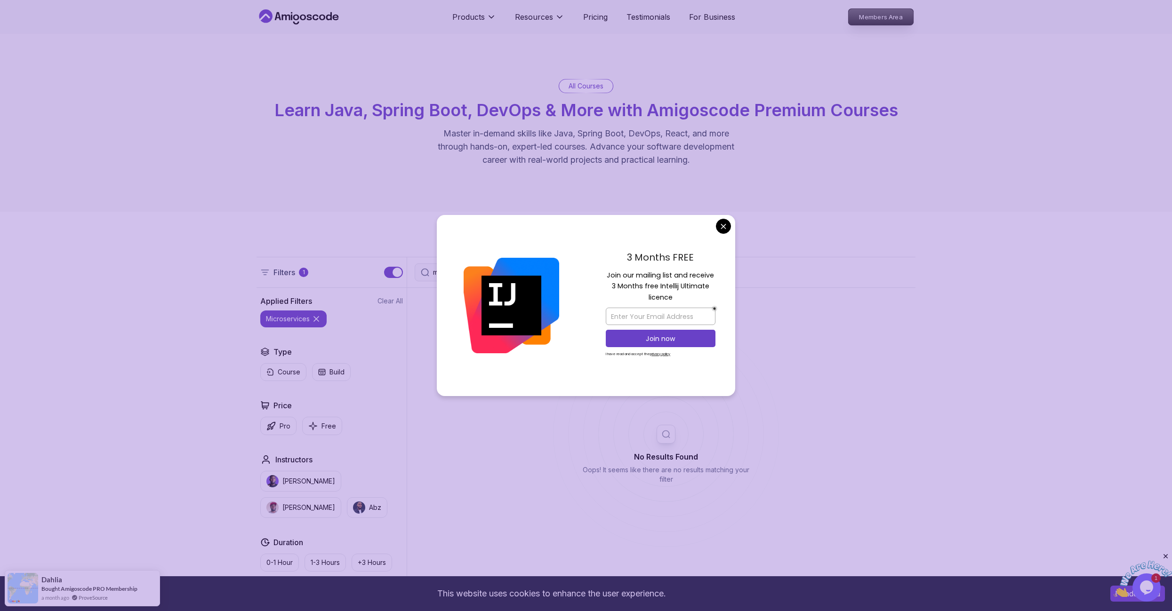 Image resolution: width=1172 pixels, height=611 pixels. Describe the element at coordinates (278, 426) in the screenshot. I see `button: Pro` at that location.